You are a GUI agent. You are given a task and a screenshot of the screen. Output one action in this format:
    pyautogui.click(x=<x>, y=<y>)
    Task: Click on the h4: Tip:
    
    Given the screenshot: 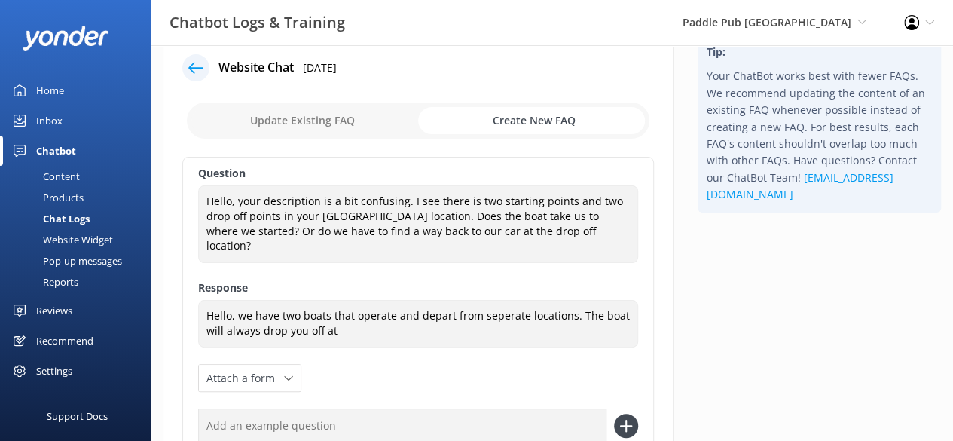 What is the action you would take?
    pyautogui.click(x=819, y=52)
    